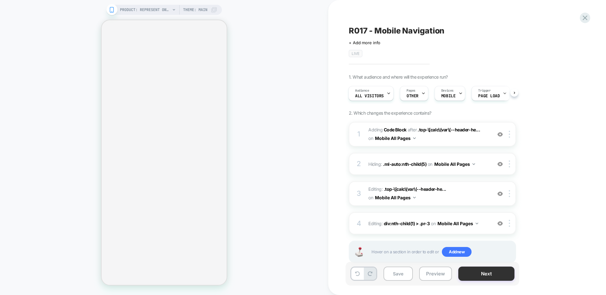 Image resolution: width=606 pixels, height=295 pixels. Describe the element at coordinates (407, 223) in the screenshot. I see `span: div:nth-child(1) > .pr-3` at that location.